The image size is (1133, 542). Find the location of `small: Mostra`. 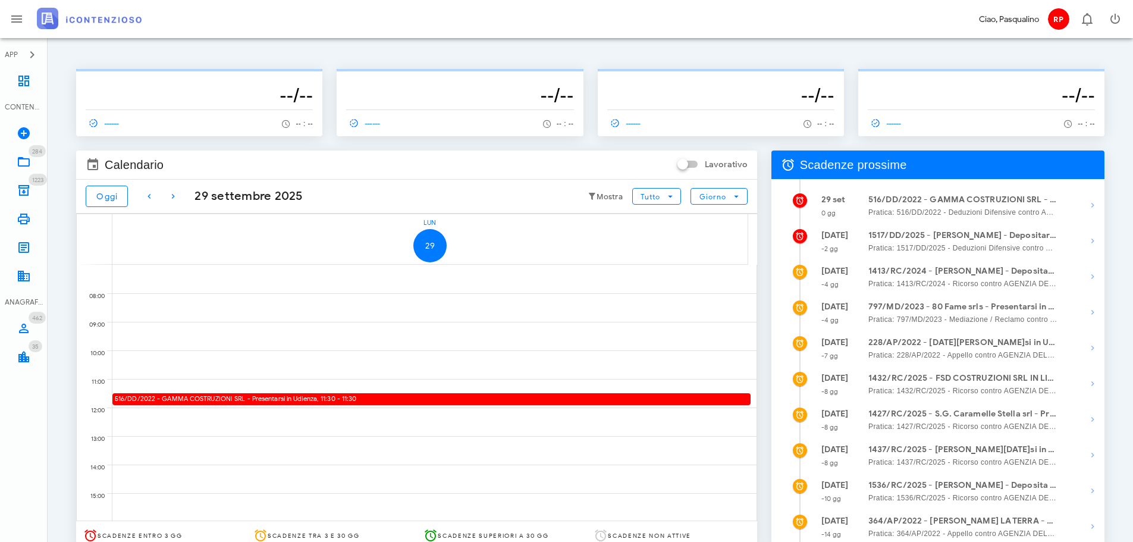

small: Mostra is located at coordinates (610, 197).